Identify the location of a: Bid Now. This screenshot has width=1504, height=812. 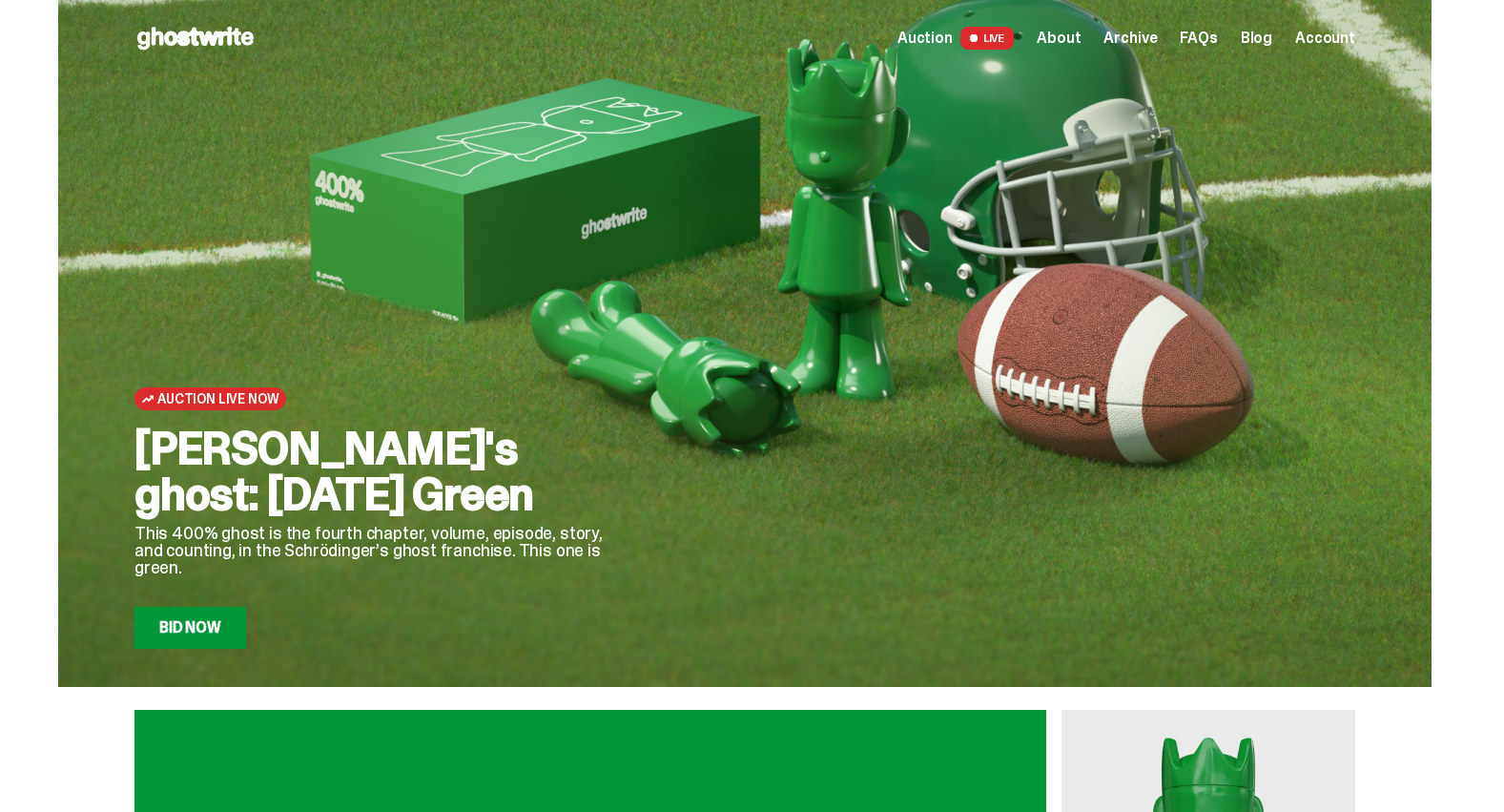
(190, 628).